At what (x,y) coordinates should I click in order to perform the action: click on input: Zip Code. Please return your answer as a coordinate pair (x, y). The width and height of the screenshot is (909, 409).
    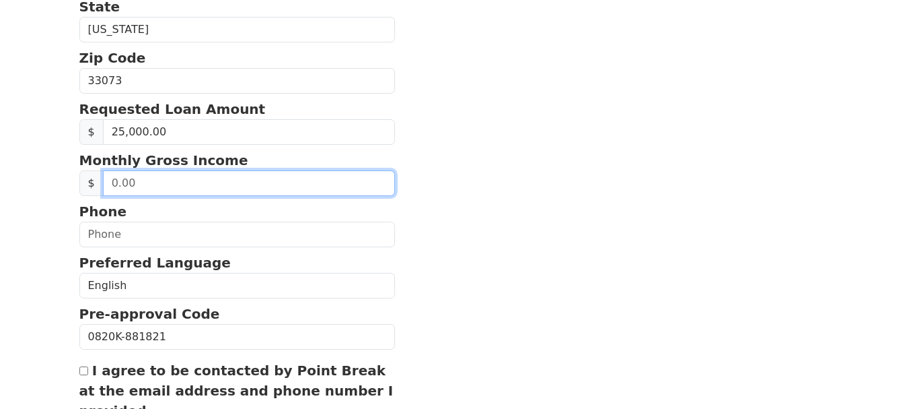
    Looking at the image, I should click on (238, 81).